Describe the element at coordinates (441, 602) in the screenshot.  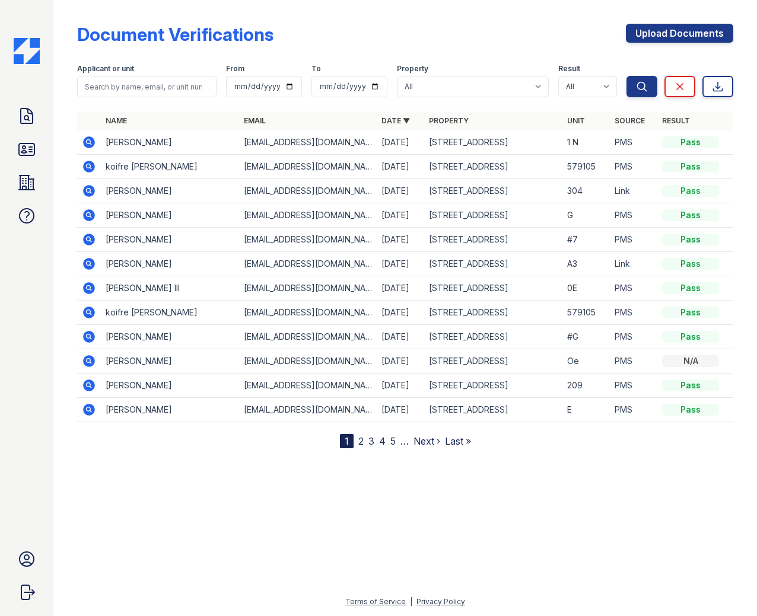
I see `a: Privacy Policy` at that location.